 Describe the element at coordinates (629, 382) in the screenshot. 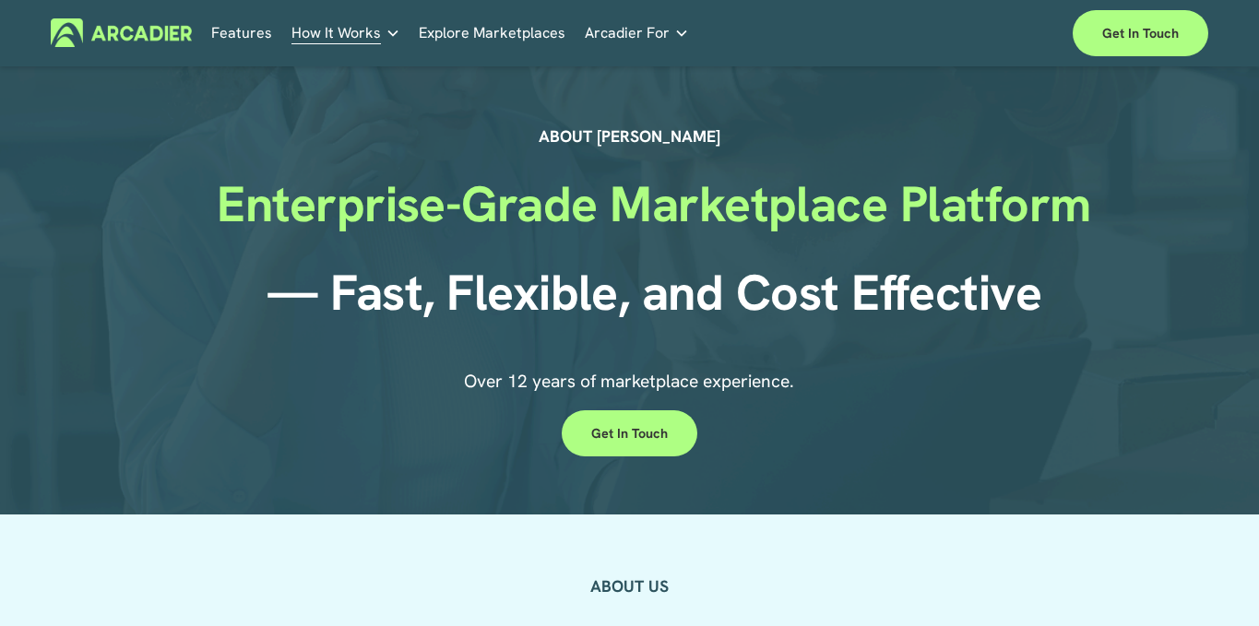

I see `p: Over 12 years of marketplace experience.` at that location.